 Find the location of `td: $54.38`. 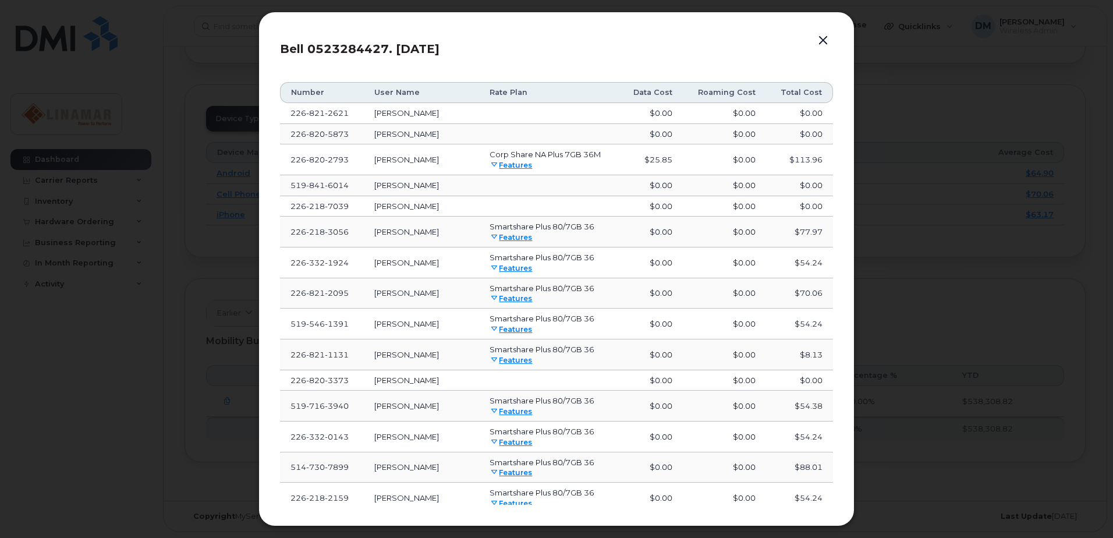

td: $54.38 is located at coordinates (799, 406).